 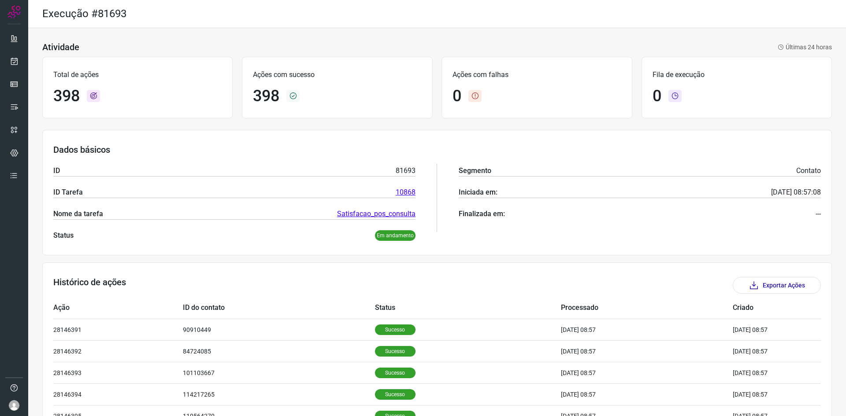 What do you see at coordinates (777, 285) in the screenshot?
I see `button: Exportar Ações` at bounding box center [777, 285].